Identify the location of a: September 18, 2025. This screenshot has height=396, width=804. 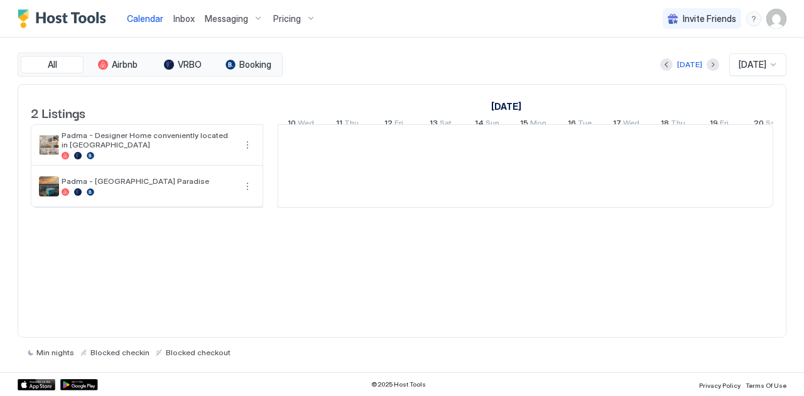
(672, 124).